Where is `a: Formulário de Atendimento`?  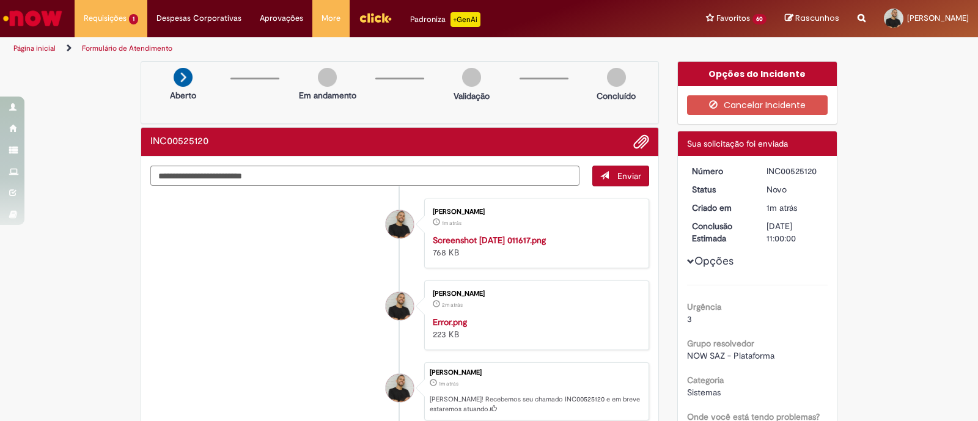
a: Formulário de Atendimento is located at coordinates (127, 48).